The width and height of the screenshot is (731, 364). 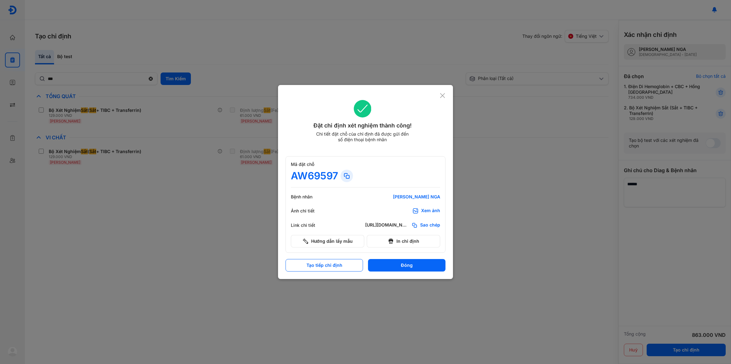 I want to click on button: In chỉ định, so click(x=404, y=241).